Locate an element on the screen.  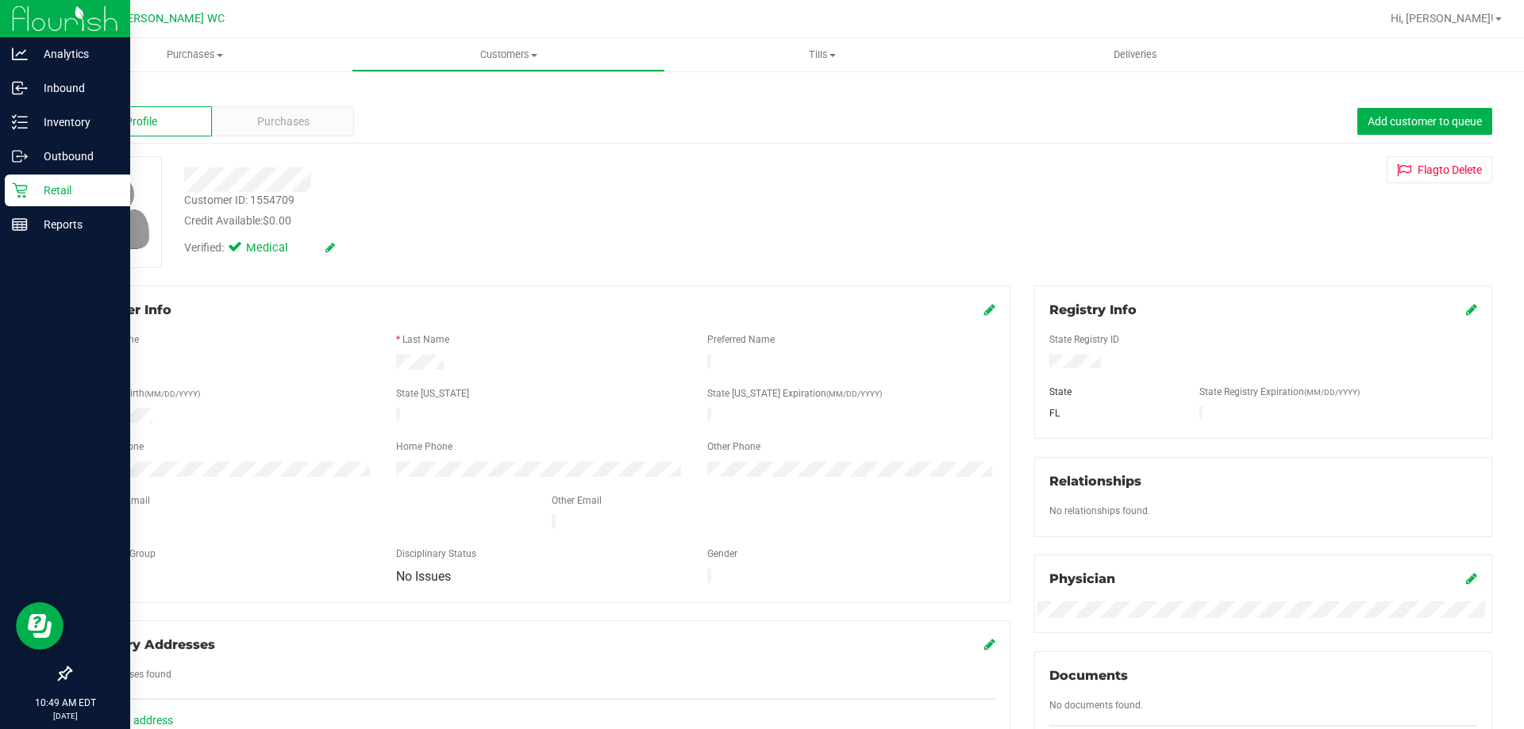
inline-svg: Inventory is located at coordinates (20, 122).